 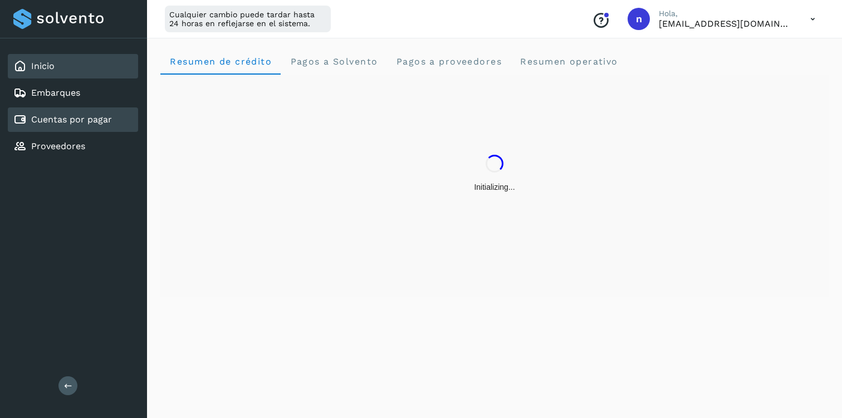 I want to click on a: Proveedores, so click(x=58, y=146).